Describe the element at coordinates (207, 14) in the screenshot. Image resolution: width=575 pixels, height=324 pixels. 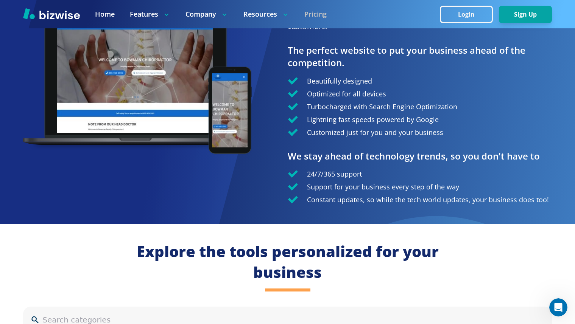
I see `p: Company` at that location.